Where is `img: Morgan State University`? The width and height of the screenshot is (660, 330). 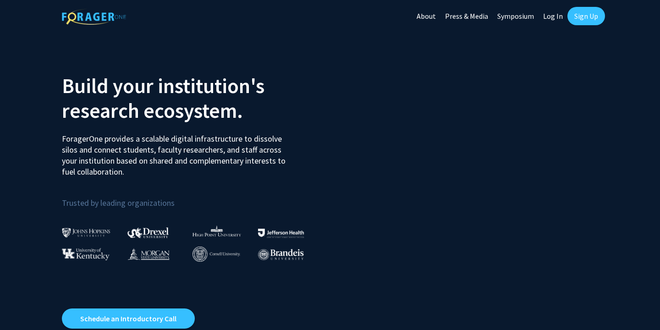
img: Morgan State University is located at coordinates (148, 254).